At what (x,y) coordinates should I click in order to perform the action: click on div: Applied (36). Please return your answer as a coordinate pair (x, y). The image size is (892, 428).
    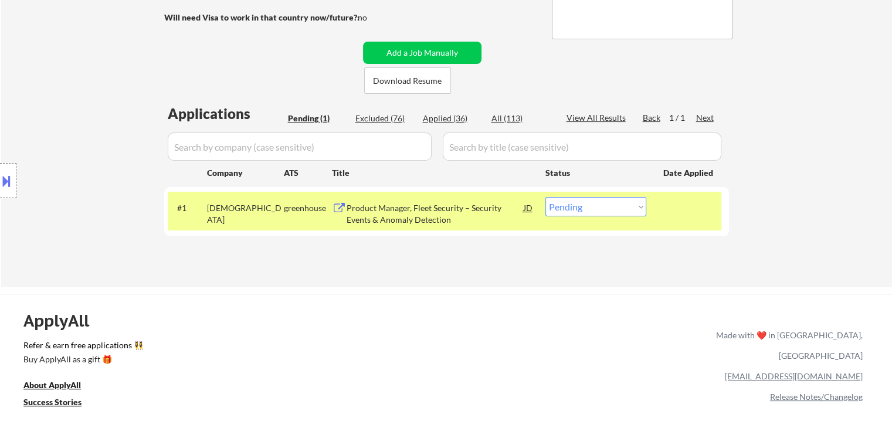
    Looking at the image, I should click on (452, 118).